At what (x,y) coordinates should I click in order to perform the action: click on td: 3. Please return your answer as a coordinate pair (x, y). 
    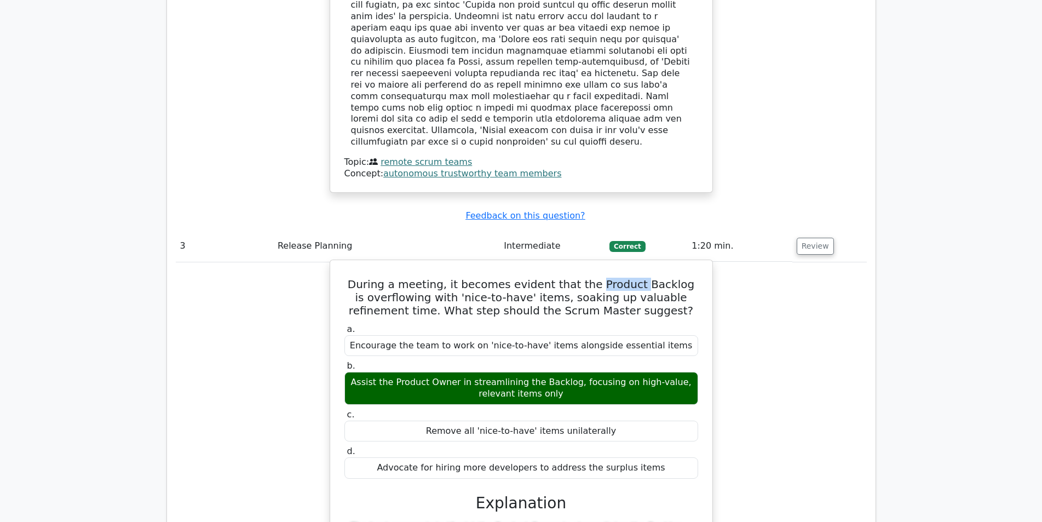
    Looking at the image, I should click on (224, 246).